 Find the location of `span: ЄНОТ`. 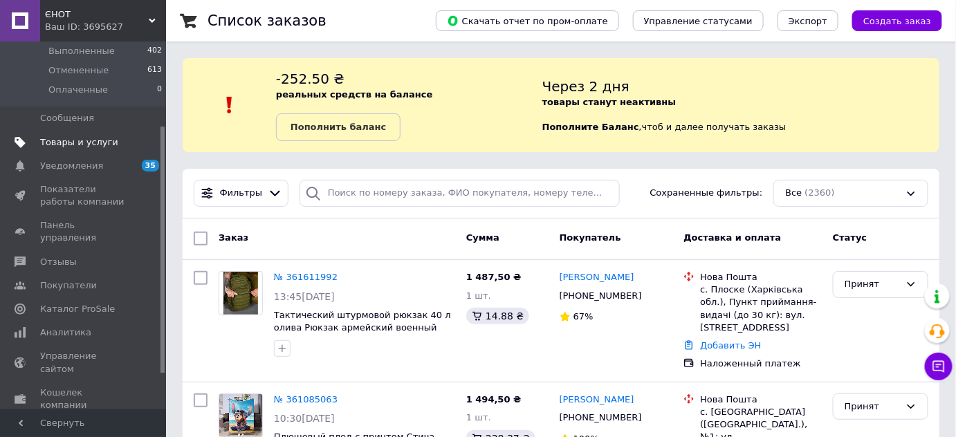

span: ЄНОТ is located at coordinates (97, 15).